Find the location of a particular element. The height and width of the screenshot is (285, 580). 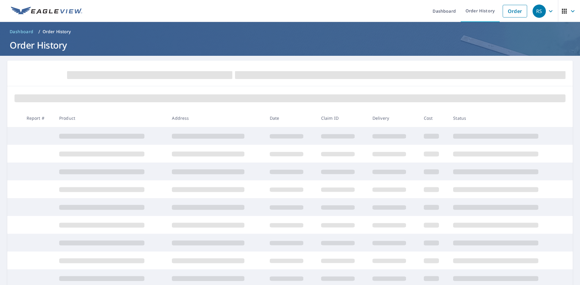

a: Dashboard is located at coordinates (21, 32).